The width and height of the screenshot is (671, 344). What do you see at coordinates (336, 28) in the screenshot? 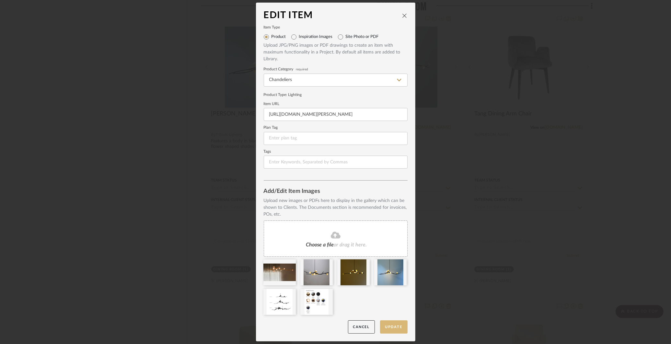
I see `label: Item Type` at bounding box center [336, 28].